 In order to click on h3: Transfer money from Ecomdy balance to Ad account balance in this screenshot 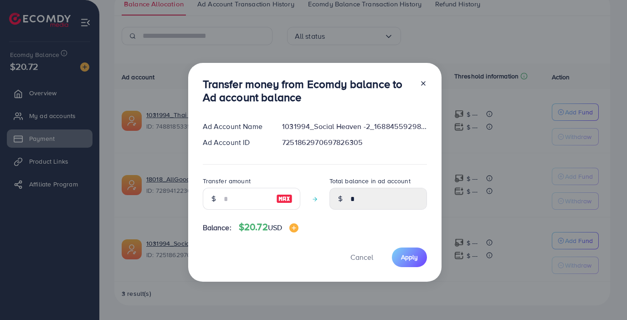, I will do `click(308, 91)`.